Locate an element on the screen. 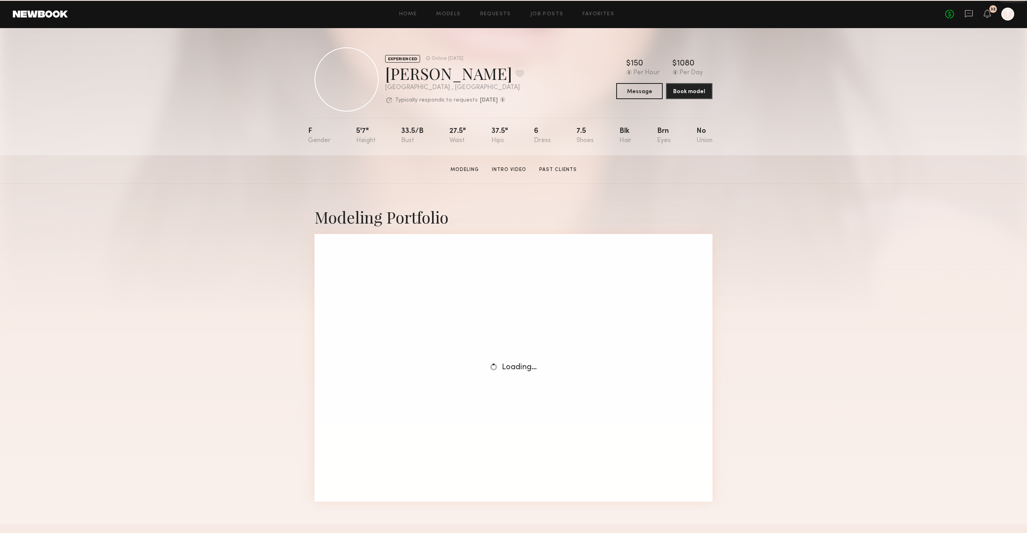 This screenshot has height=533, width=1027. div: 7.5 is located at coordinates (585, 136).